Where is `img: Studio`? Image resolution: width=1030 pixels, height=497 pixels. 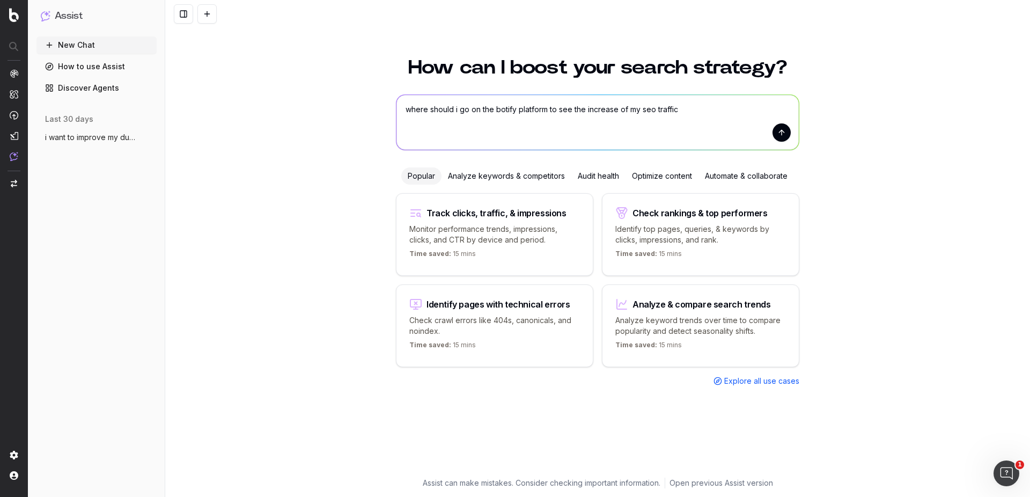 img: Studio is located at coordinates (14, 136).